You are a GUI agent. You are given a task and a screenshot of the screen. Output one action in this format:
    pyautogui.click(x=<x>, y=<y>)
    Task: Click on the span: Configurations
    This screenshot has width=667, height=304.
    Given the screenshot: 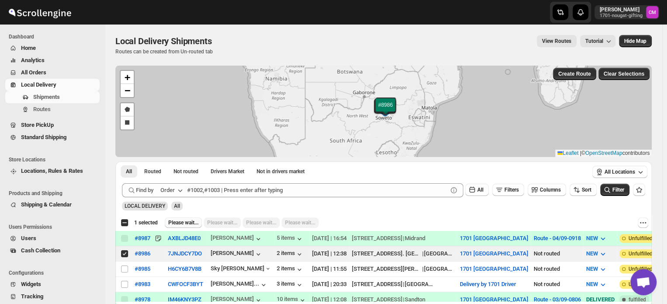 What is the action you would take?
    pyautogui.click(x=55, y=273)
    